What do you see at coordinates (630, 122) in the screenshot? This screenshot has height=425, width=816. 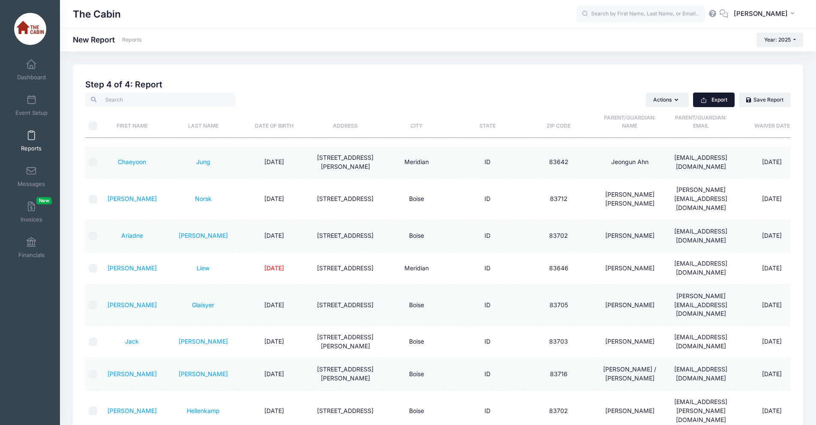 I see `th: Parent/Guardian: Name: activate to sort column ascending` at bounding box center [630, 122].